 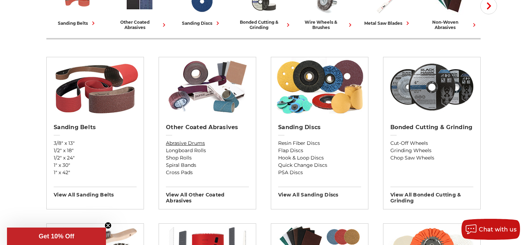 What do you see at coordinates (208, 165) in the screenshot?
I see `a: Spiral Bands` at bounding box center [208, 165].